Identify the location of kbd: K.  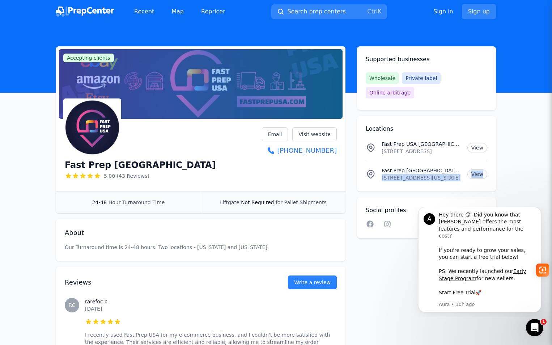
(379, 11).